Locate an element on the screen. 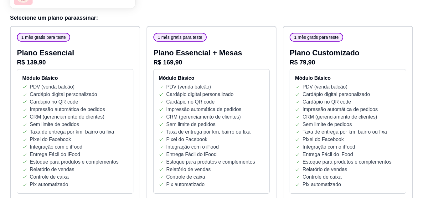 This screenshot has height=198, width=423. p: R$ 169,90 is located at coordinates (212, 62).